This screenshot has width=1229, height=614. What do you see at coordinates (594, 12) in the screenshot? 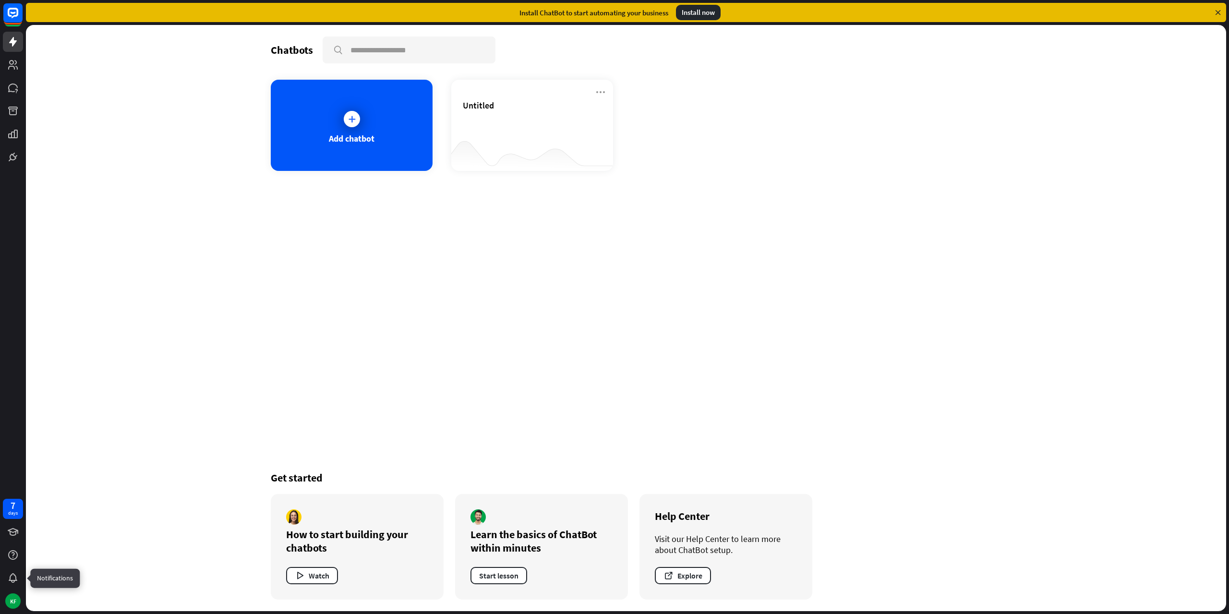
I see `div: Install ChatBot to start automating your business` at bounding box center [594, 12].